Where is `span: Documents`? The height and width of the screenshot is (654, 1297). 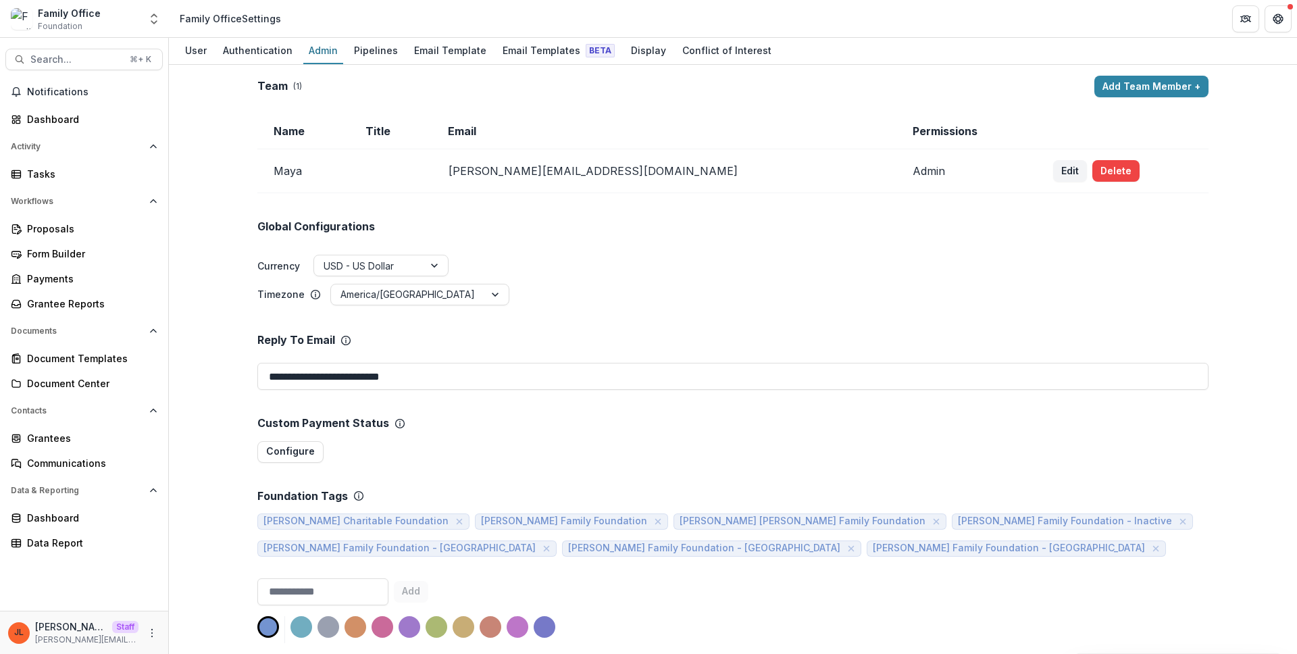 span: Documents is located at coordinates (77, 331).